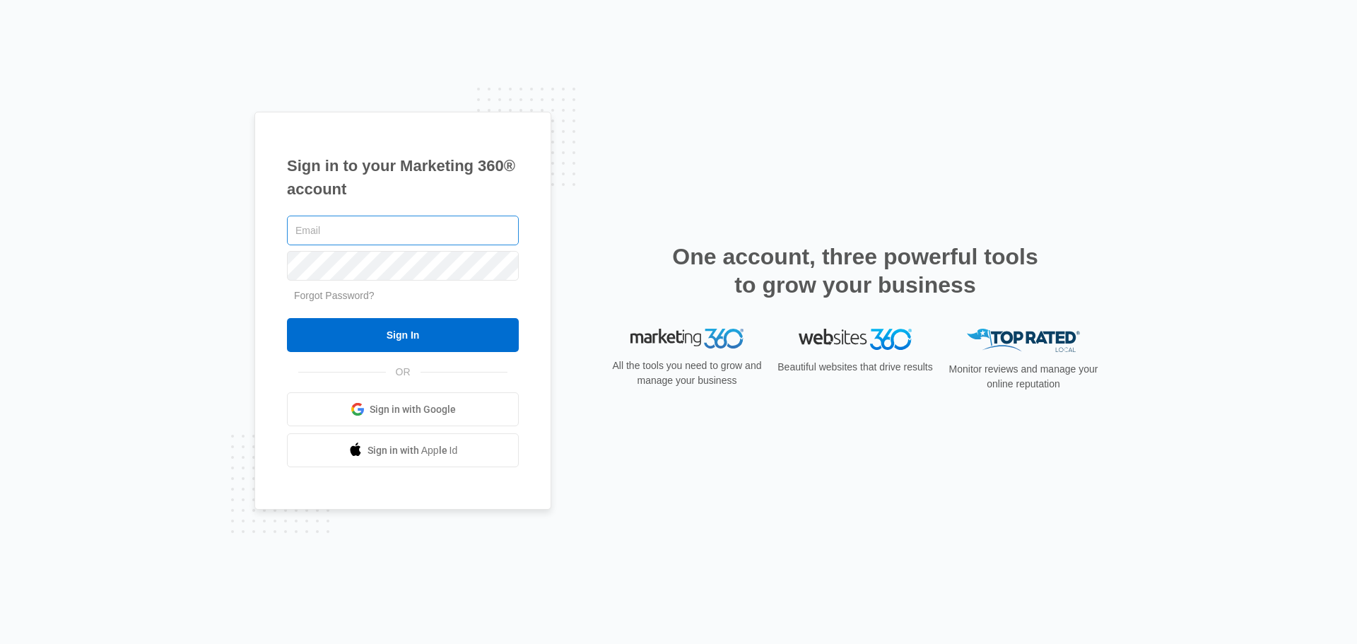 The height and width of the screenshot is (644, 1357). What do you see at coordinates (413, 409) in the screenshot?
I see `span: Sign in with Google` at bounding box center [413, 409].